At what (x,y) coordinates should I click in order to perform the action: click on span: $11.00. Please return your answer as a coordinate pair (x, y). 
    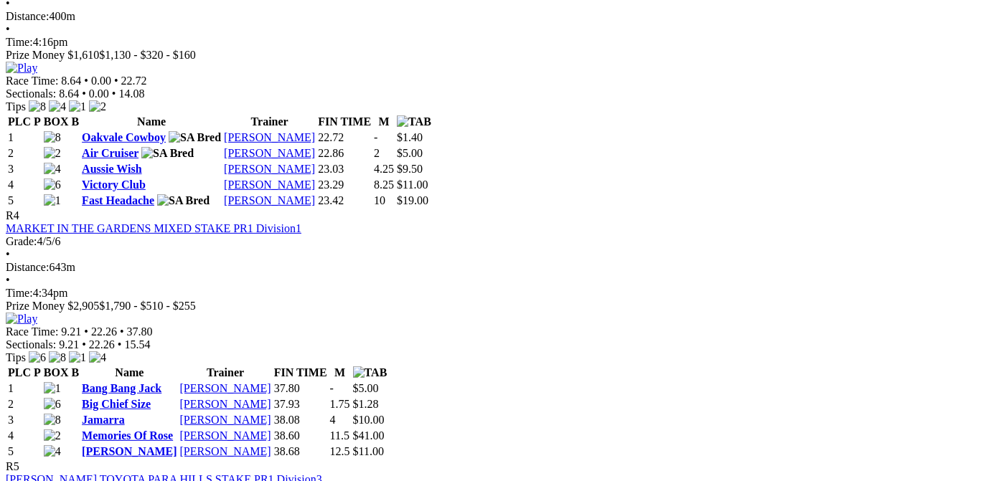
    Looking at the image, I should click on (412, 184).